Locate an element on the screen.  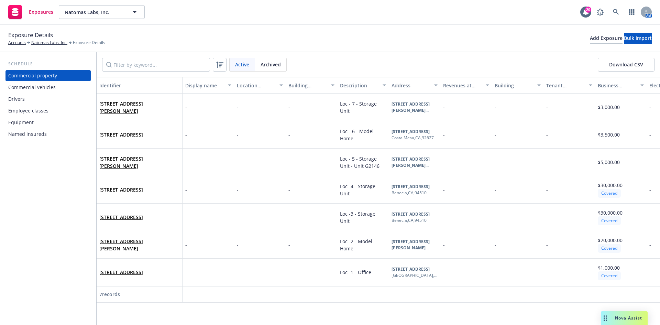
span: $20,000.00 is located at coordinates (610, 240).